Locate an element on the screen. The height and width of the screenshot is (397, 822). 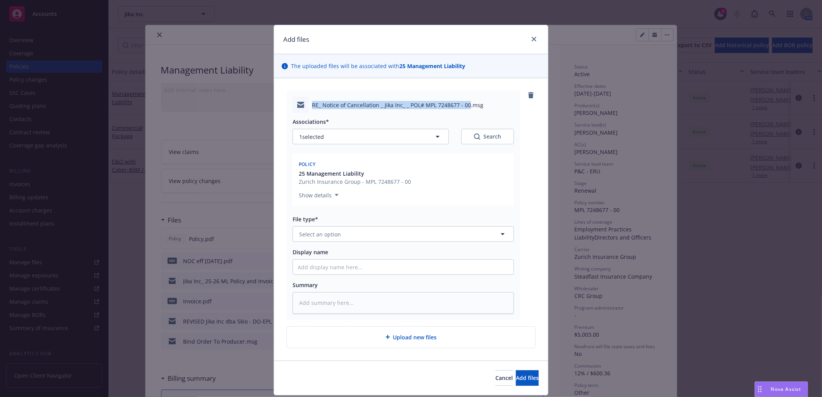
button: Nova Assist is located at coordinates (781, 389).